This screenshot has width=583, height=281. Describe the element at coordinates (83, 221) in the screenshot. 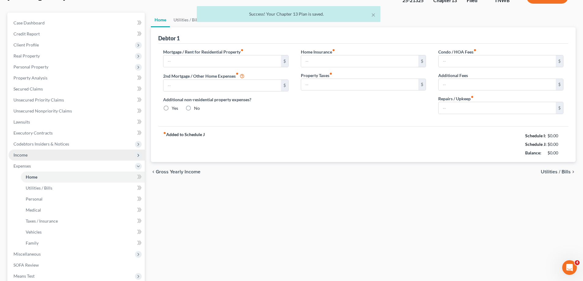

I see `a: Taxes / Insurance` at that location.